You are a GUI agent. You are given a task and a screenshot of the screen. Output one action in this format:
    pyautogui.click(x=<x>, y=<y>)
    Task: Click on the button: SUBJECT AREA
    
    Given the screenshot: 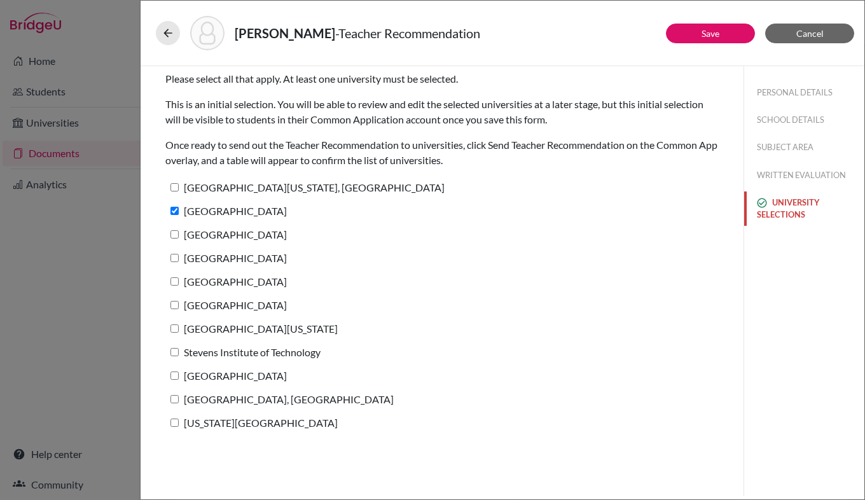 What is the action you would take?
    pyautogui.click(x=804, y=147)
    